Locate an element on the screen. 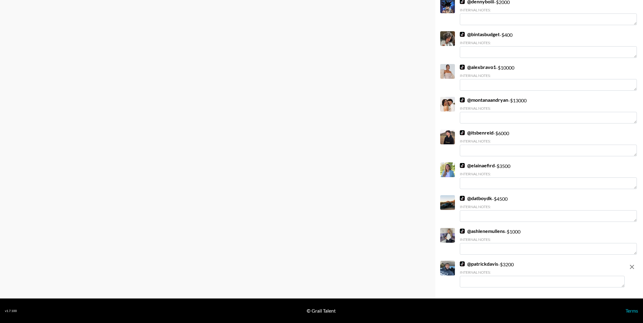 Image resolution: width=643 pixels, height=323 pixels. a: @ashlenemullens is located at coordinates (482, 231).